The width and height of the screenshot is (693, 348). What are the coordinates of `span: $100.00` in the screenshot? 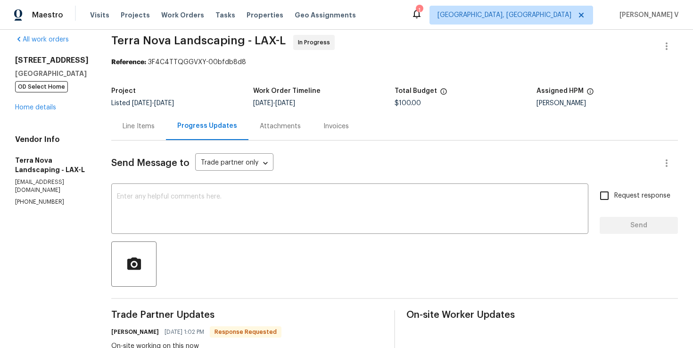 It's located at (408, 103).